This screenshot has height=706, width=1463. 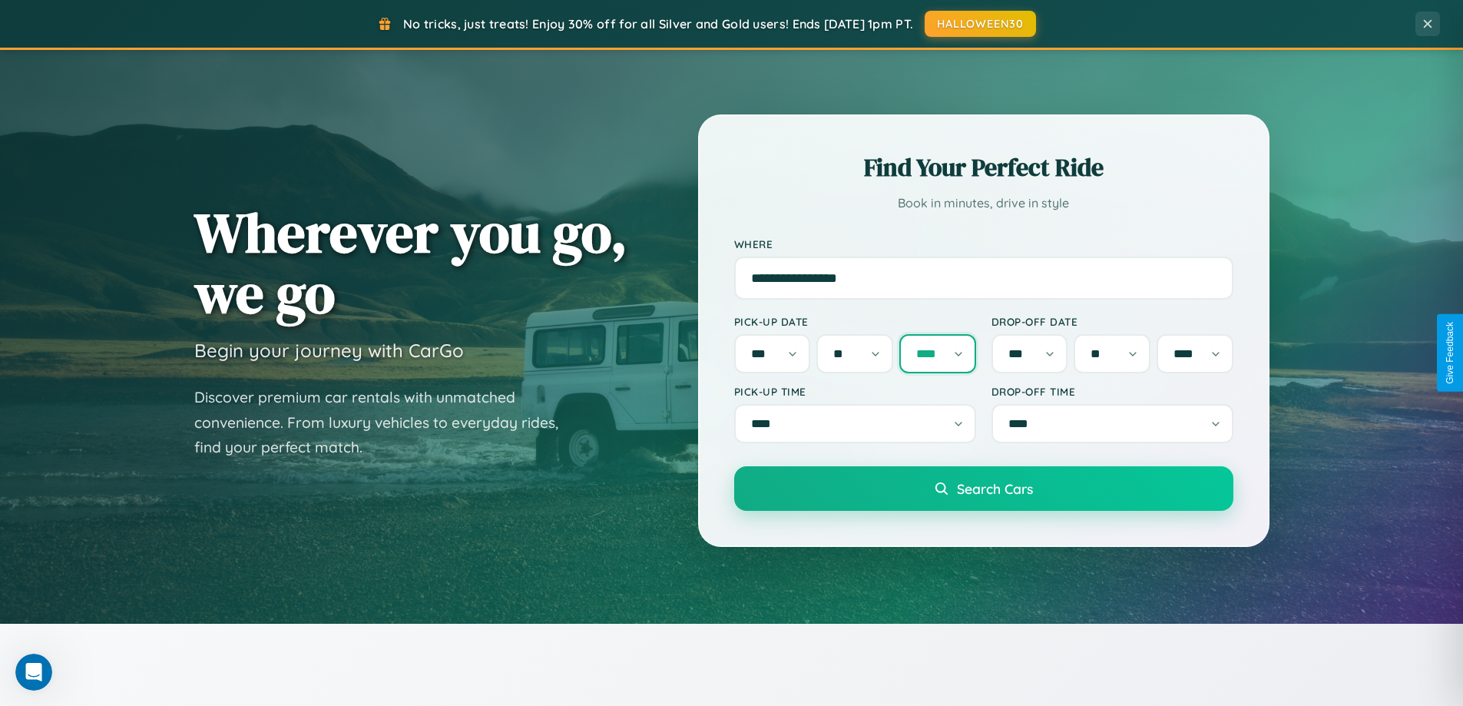 What do you see at coordinates (984, 203) in the screenshot?
I see `p: Book in minutes, drive in style` at bounding box center [984, 203].